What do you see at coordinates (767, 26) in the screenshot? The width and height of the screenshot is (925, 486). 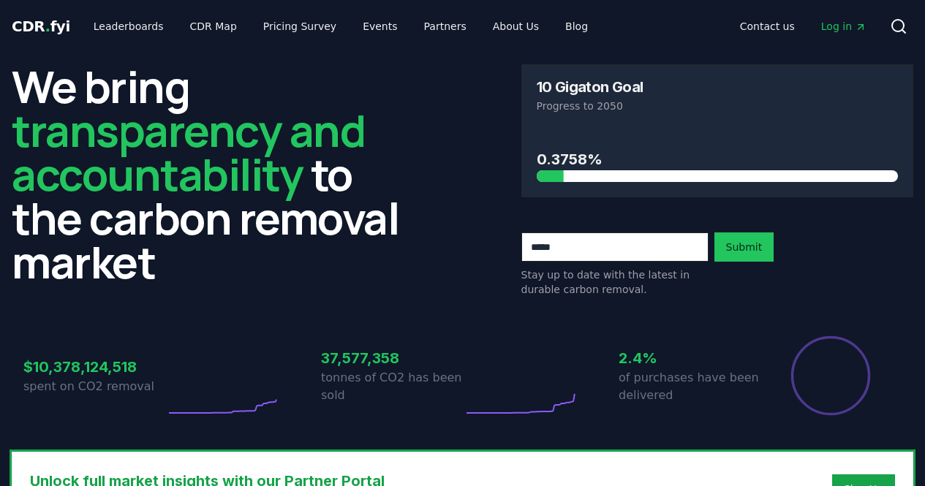 I see `a: Contact us` at bounding box center [767, 26].